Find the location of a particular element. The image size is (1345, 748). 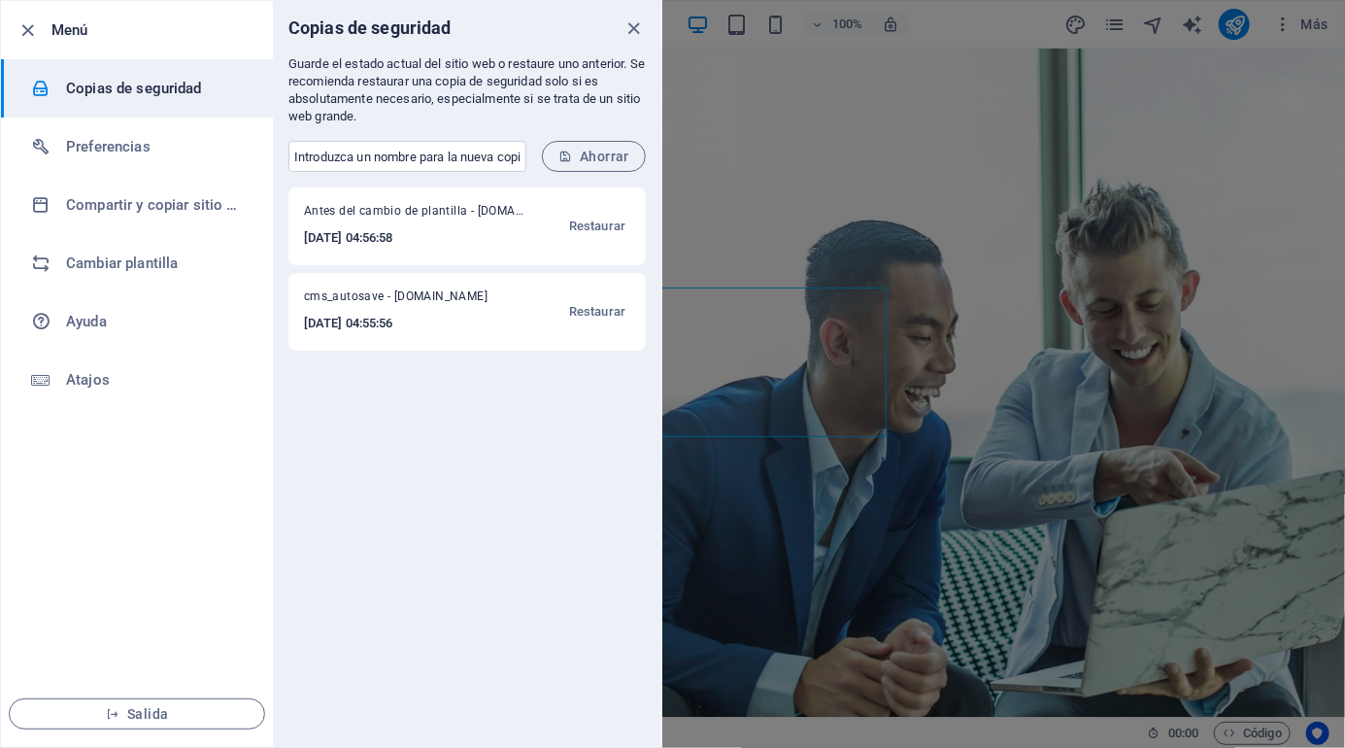

font: Ayuda is located at coordinates (86, 321).